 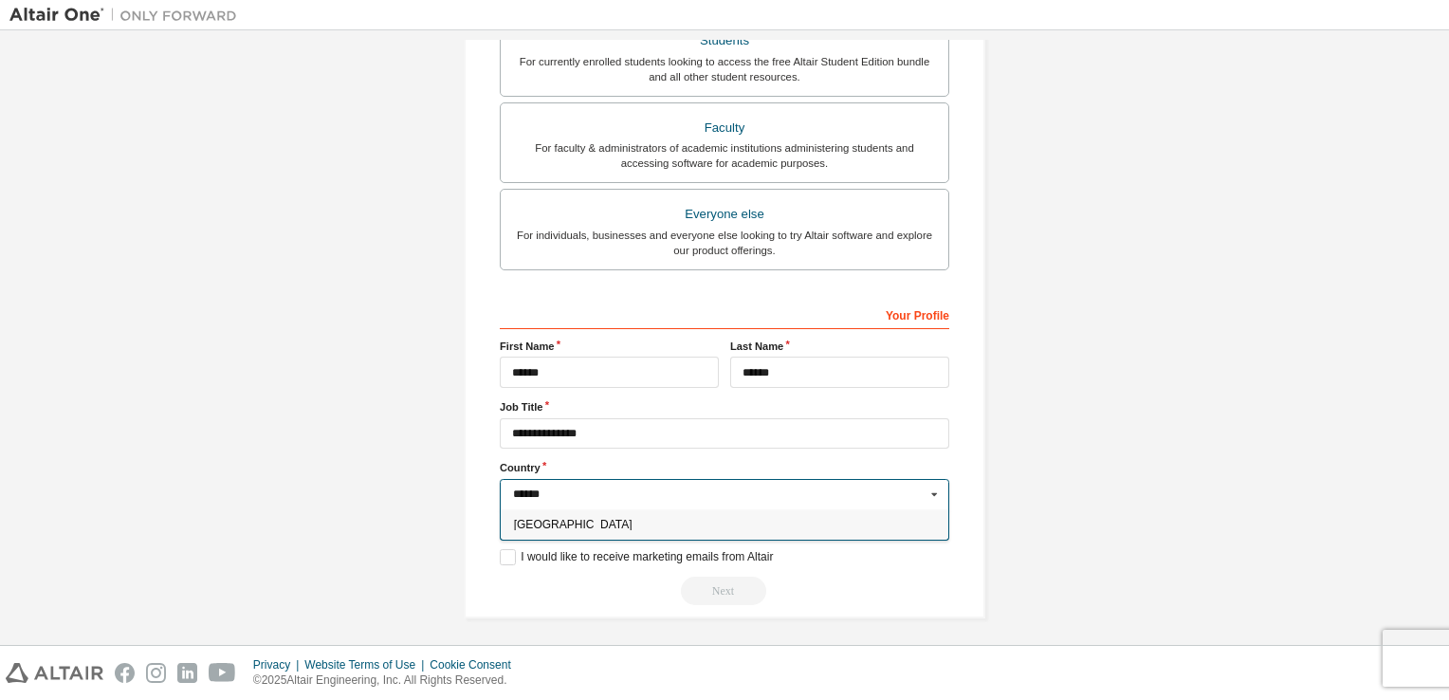 I want to click on img: linkedin.svg, so click(x=187, y=672).